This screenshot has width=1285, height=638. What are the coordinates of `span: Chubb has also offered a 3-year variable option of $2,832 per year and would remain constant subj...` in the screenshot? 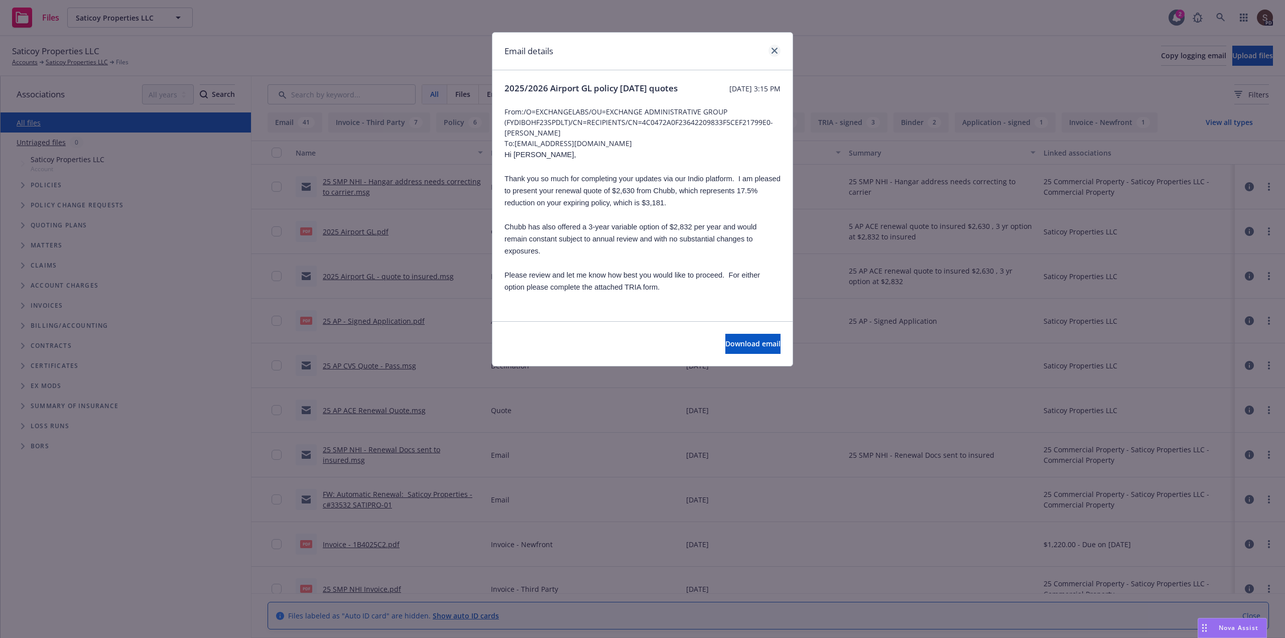 It's located at (631, 239).